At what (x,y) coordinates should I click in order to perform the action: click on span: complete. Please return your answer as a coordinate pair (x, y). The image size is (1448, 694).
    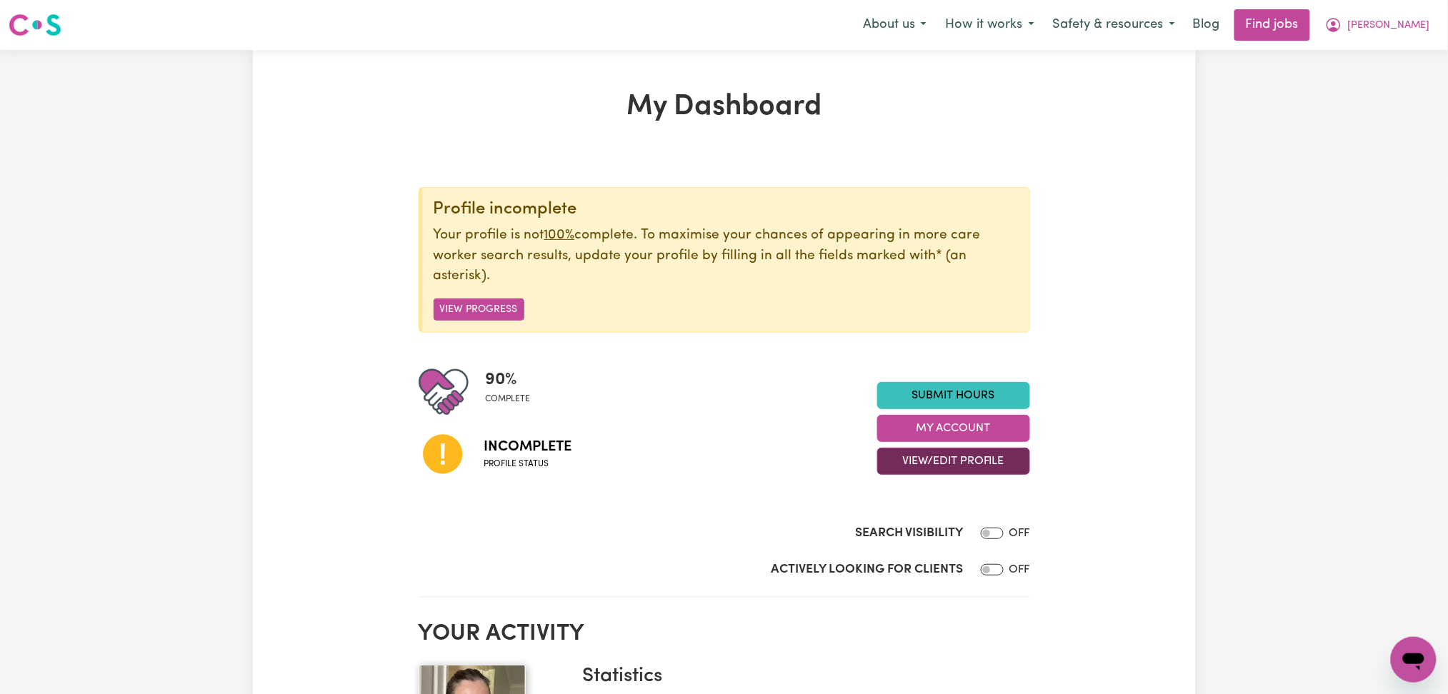
    Looking at the image, I should click on (508, 399).